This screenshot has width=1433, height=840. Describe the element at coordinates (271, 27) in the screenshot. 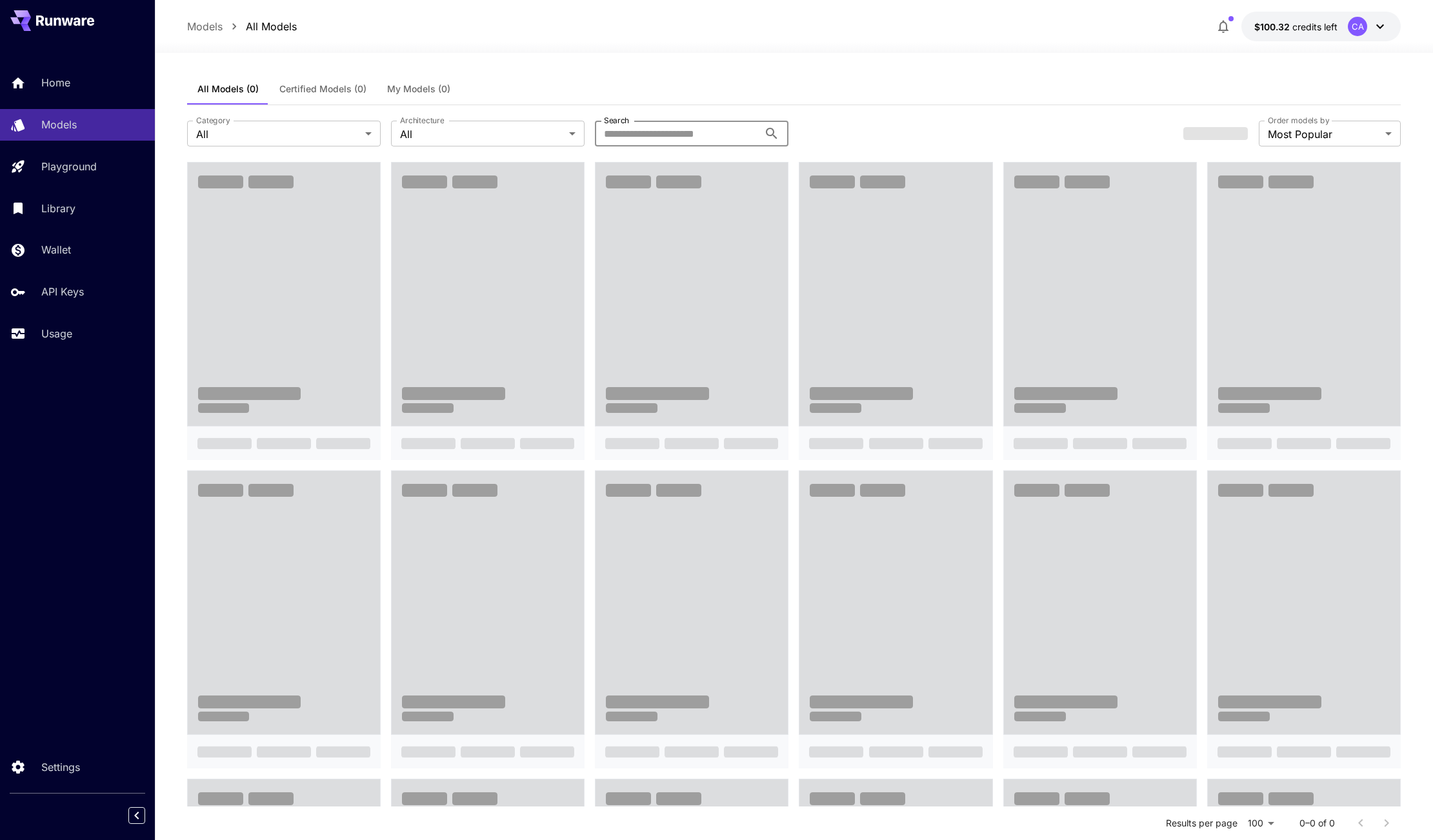

I see `a: All Models` at that location.